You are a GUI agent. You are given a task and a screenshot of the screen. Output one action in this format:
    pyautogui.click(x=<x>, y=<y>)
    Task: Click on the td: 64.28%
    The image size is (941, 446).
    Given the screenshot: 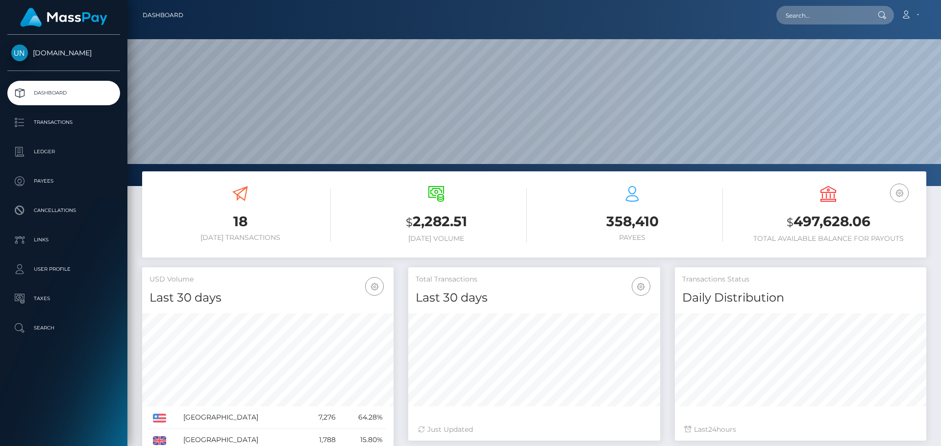 What is the action you would take?
    pyautogui.click(x=362, y=418)
    